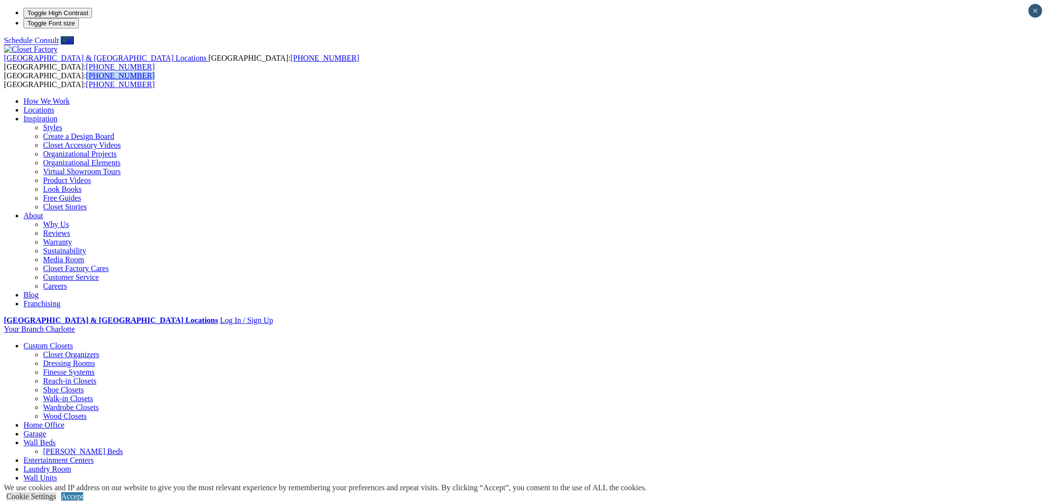  Describe the element at coordinates (47, 469) in the screenshot. I see `a: Laundry Room` at that location.